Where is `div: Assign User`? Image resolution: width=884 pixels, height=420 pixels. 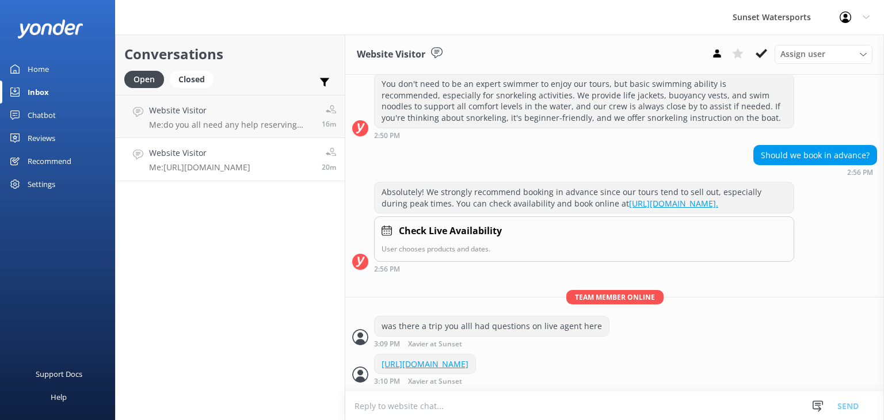 div: Assign User is located at coordinates (823, 54).